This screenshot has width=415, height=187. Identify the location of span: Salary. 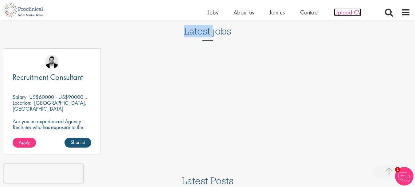
(19, 96).